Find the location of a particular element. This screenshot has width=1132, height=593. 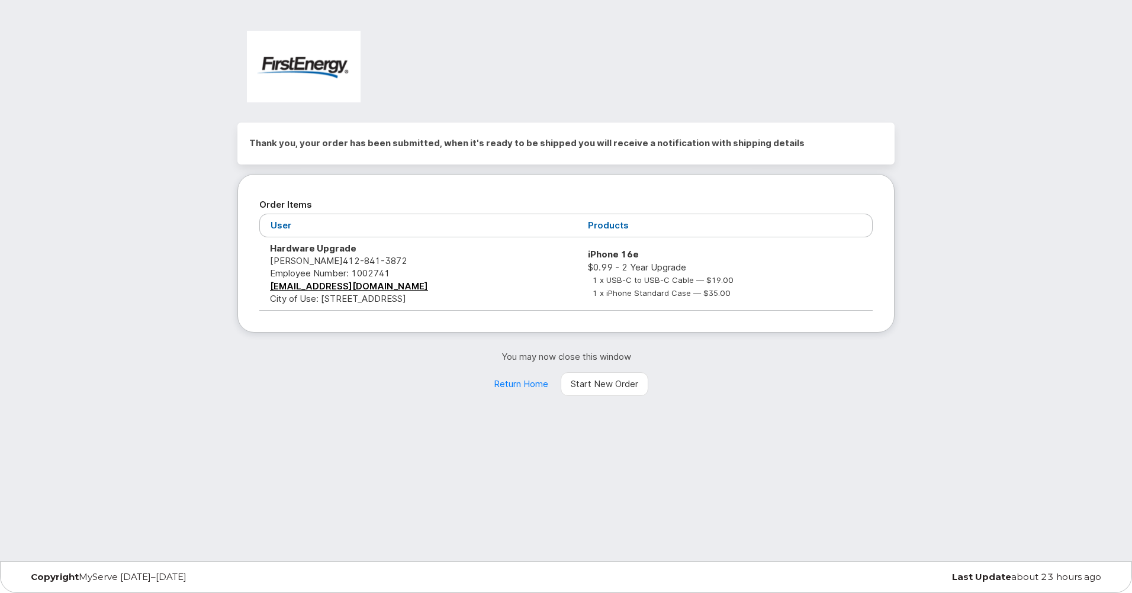

h2: Order Items is located at coordinates (566, 205).